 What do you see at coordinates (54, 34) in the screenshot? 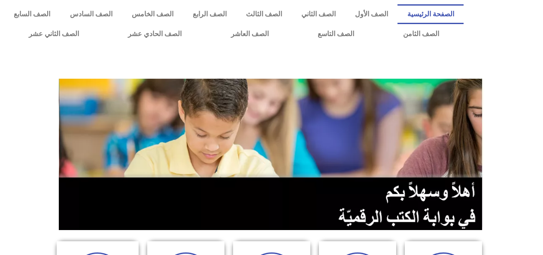
I see `a: الصف الثاني عشر` at bounding box center [54, 34].